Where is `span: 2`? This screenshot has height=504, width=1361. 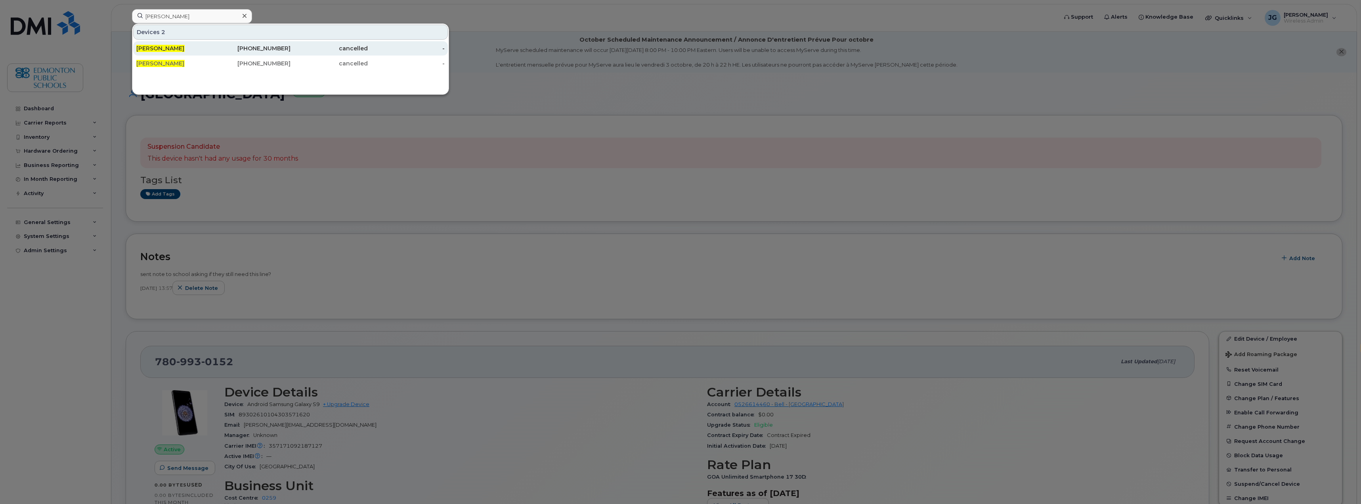 span: 2 is located at coordinates (163, 32).